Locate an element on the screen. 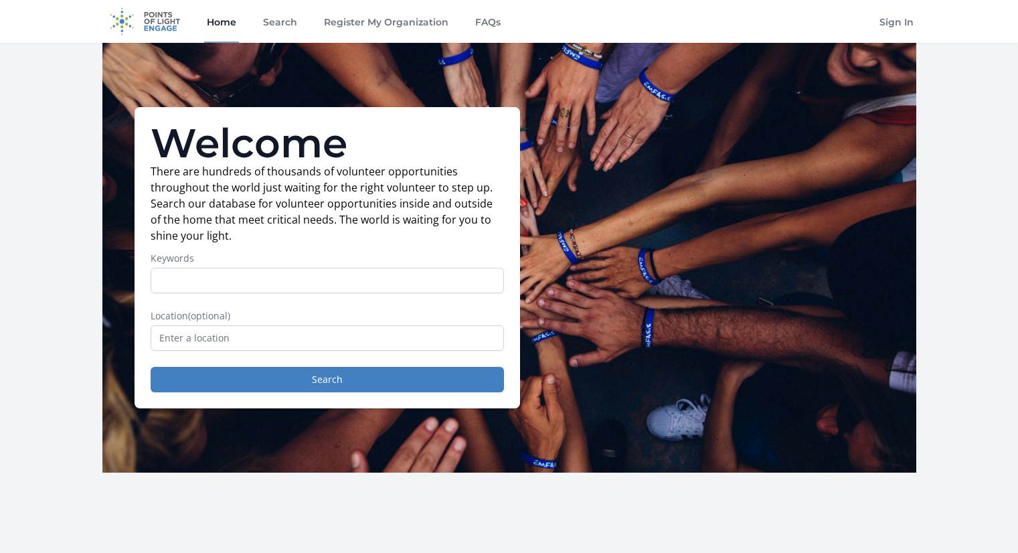 The image size is (1018, 553). p: There are hundreds of thousands of volunteer opportunities throughout the world just waiting for ... is located at coordinates (327, 203).